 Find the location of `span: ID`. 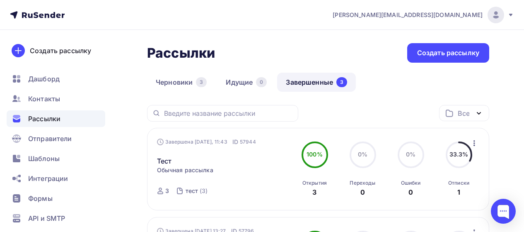

span: ID is located at coordinates (235, 142).